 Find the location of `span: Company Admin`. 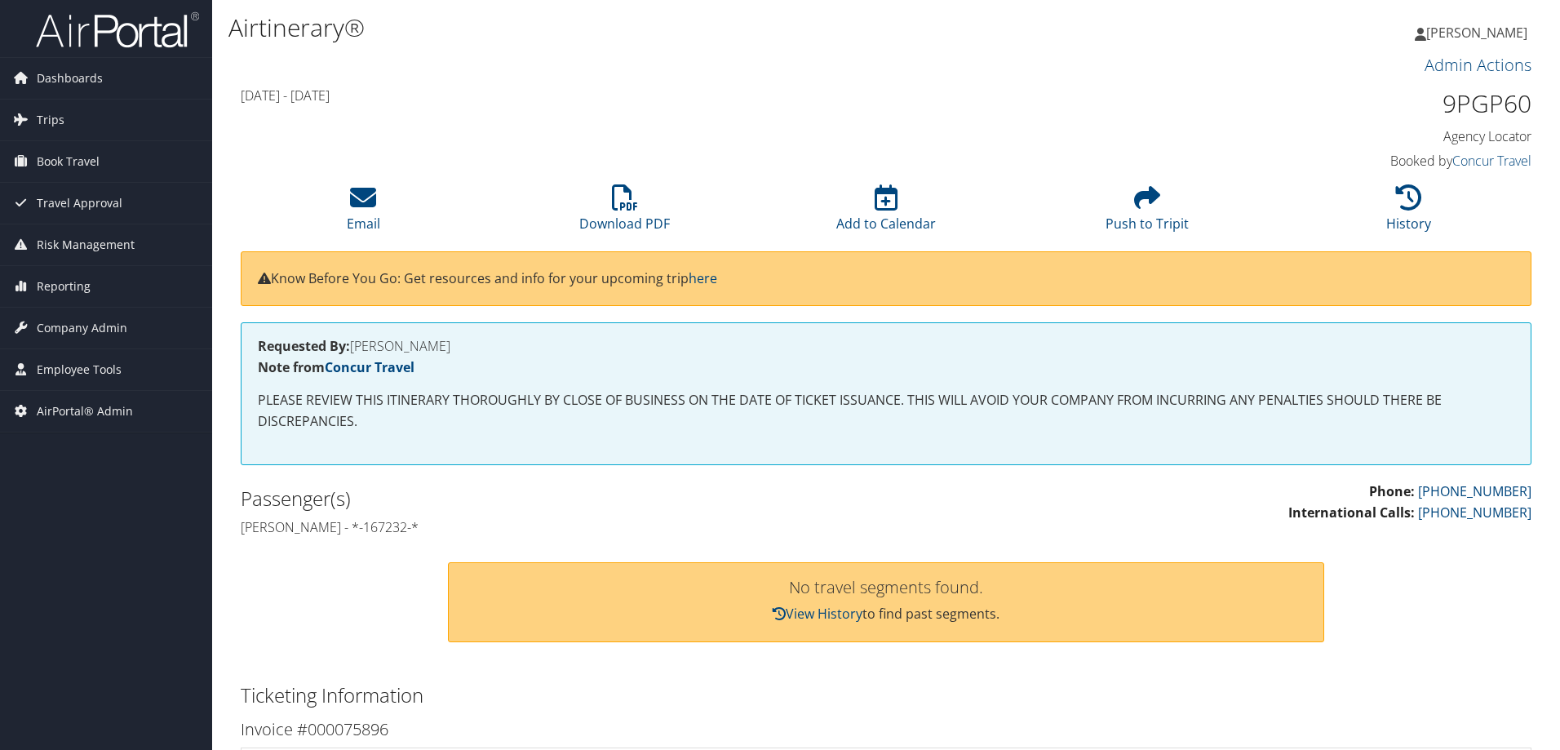

span: Company Admin is located at coordinates (82, 328).